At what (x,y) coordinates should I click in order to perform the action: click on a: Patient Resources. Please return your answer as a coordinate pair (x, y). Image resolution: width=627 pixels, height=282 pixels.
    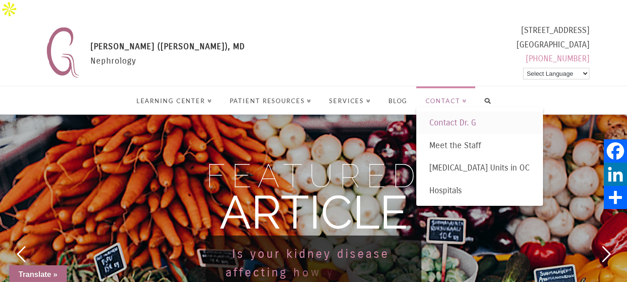
    Looking at the image, I should click on (270, 100).